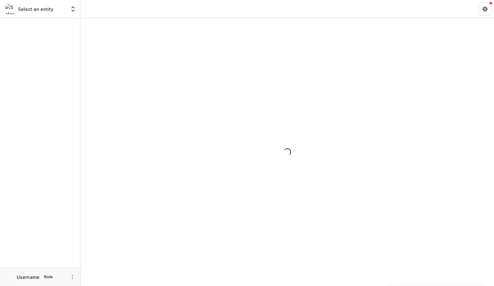 This screenshot has width=494, height=286. Describe the element at coordinates (48, 277) in the screenshot. I see `p: Role` at that location.